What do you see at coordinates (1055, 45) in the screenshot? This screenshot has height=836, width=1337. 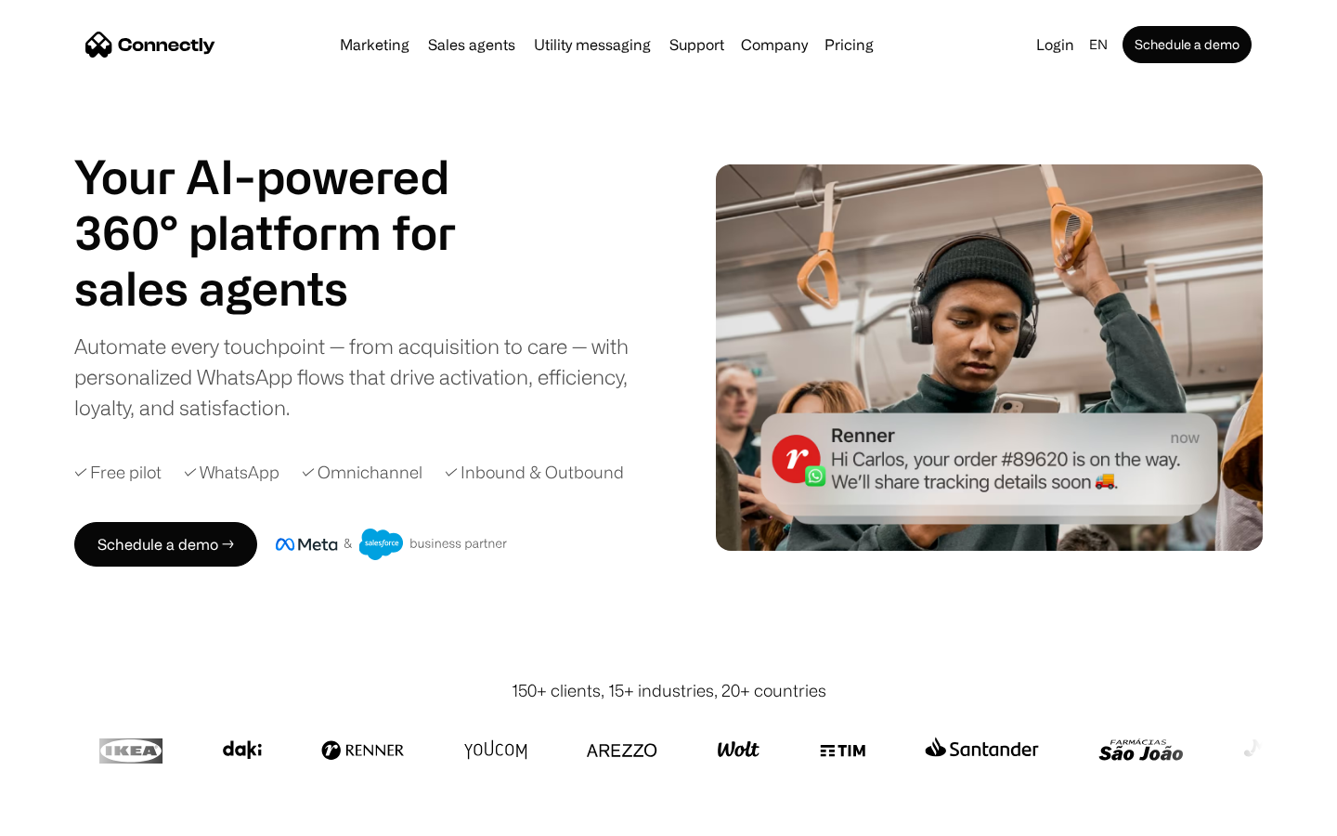 I see `a: Login` at bounding box center [1055, 45].